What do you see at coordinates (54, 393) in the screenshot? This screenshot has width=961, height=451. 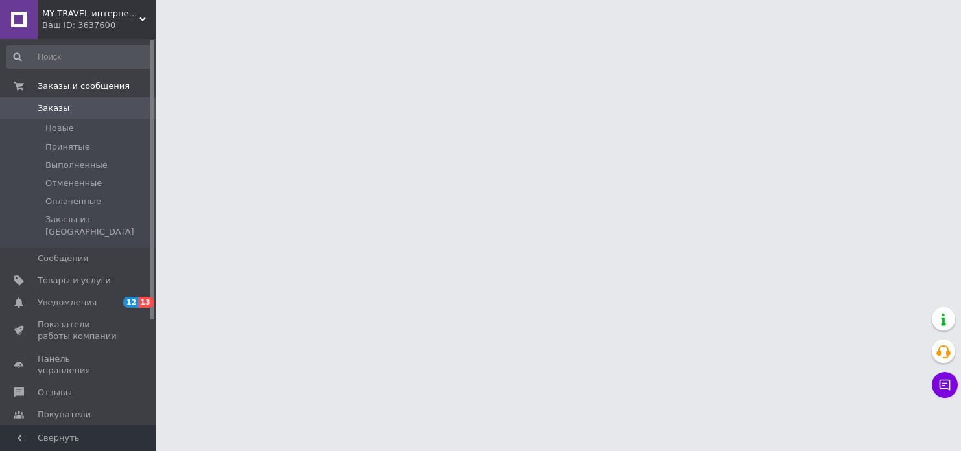 I see `span: Отзывы` at bounding box center [54, 393].